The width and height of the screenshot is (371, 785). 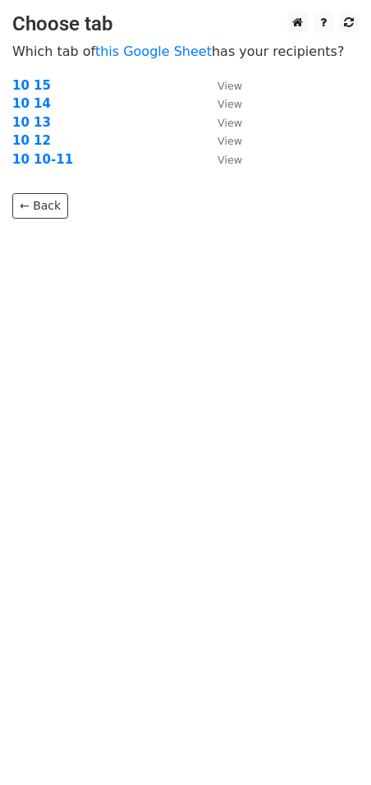 What do you see at coordinates (31, 104) in the screenshot?
I see `strong: 10 14` at bounding box center [31, 104].